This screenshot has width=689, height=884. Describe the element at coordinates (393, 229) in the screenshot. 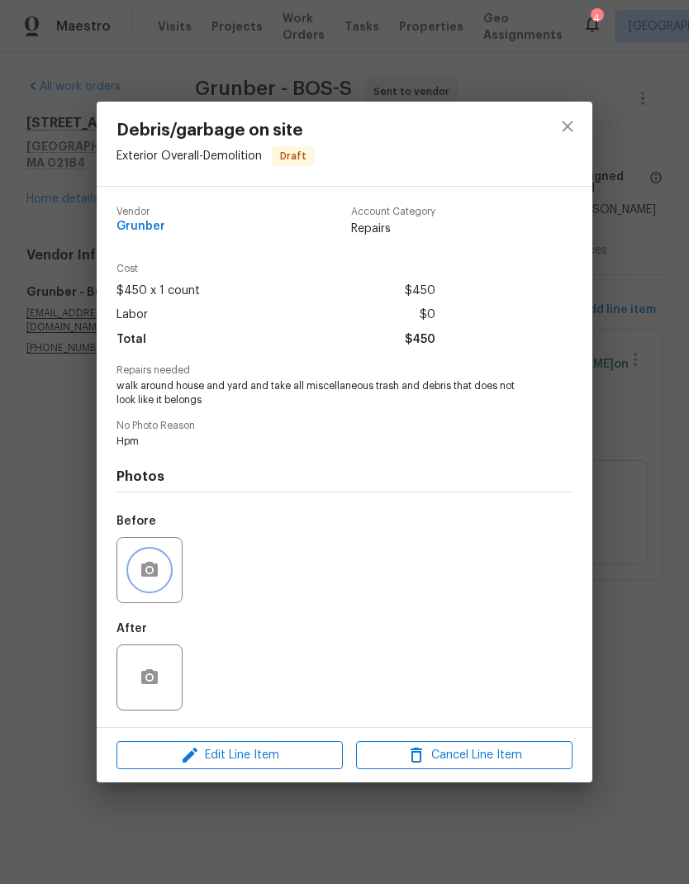

I see `span: Repairs` at that location.